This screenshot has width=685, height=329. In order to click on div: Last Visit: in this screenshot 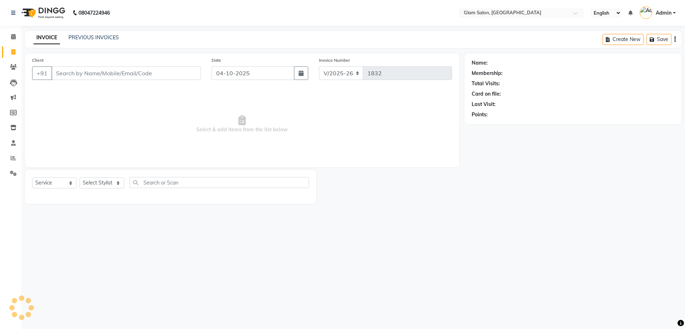, I will do `click(483, 104)`.